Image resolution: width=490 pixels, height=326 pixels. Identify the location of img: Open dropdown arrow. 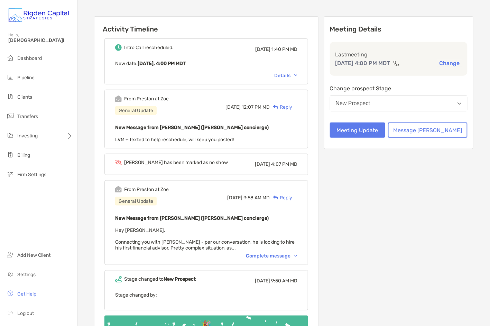
(460, 103).